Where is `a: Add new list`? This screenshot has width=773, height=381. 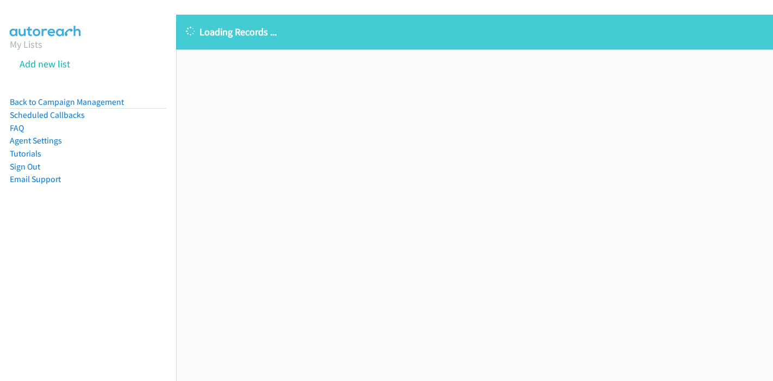
a: Add new list is located at coordinates (45, 64).